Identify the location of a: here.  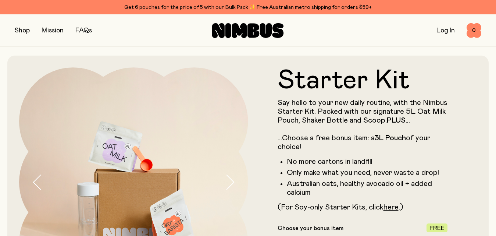
(391, 207).